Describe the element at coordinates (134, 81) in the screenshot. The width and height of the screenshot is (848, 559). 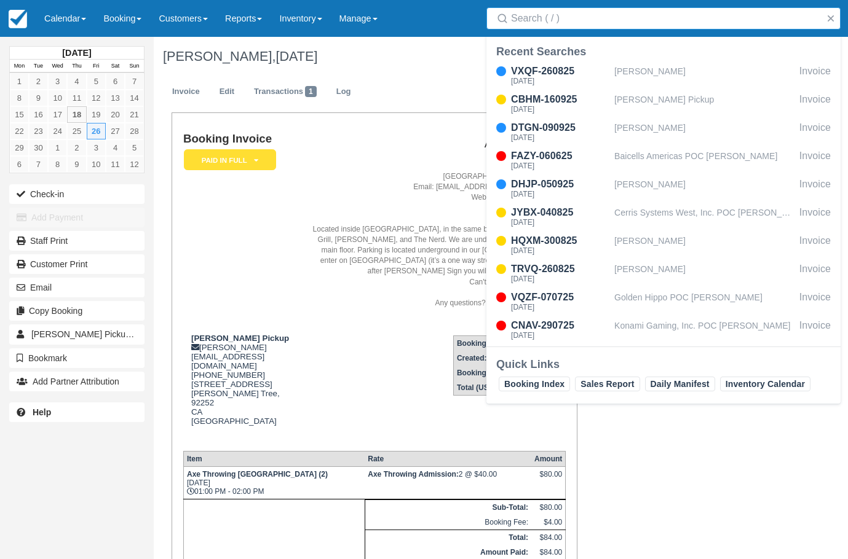
I see `a: 7` at that location.